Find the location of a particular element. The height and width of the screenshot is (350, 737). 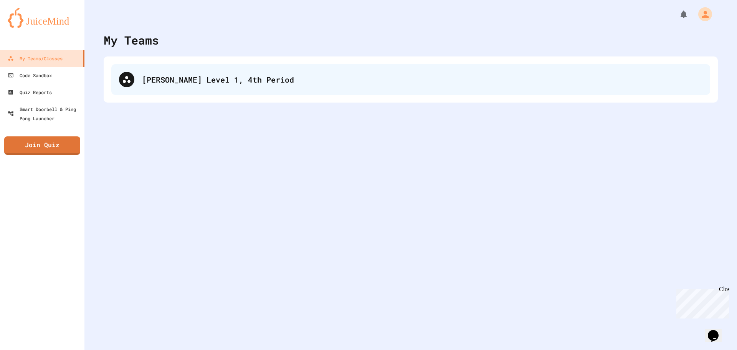

div: Quiz Reports is located at coordinates (30, 92).